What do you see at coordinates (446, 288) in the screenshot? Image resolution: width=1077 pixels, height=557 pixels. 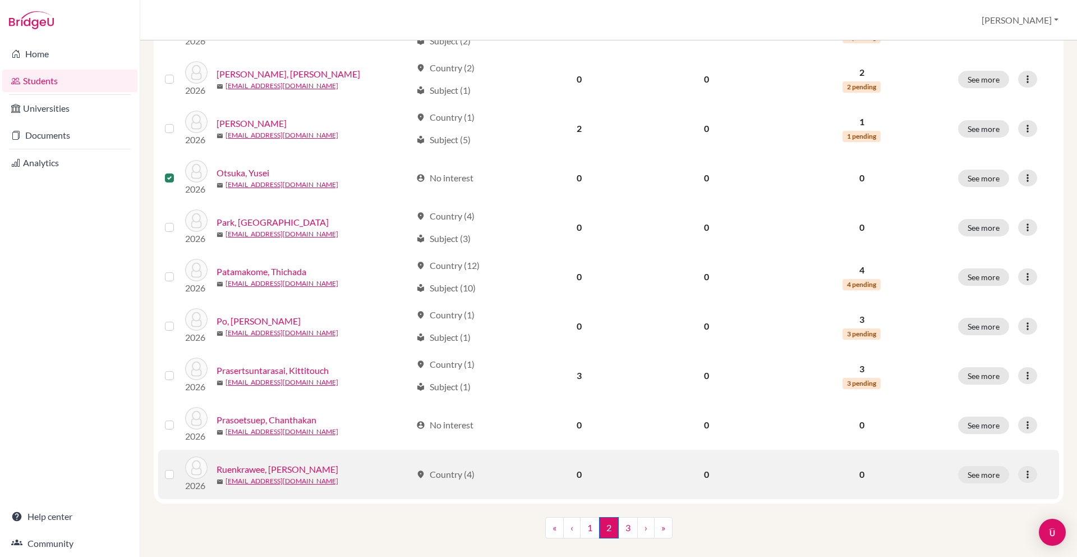 I see `div: Subject (10)` at bounding box center [446, 288].